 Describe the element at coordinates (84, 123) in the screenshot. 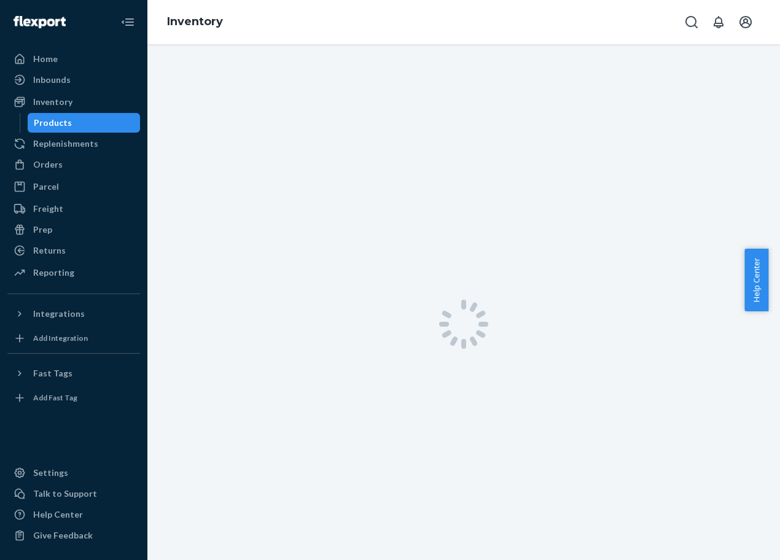

I see `a: Products` at that location.